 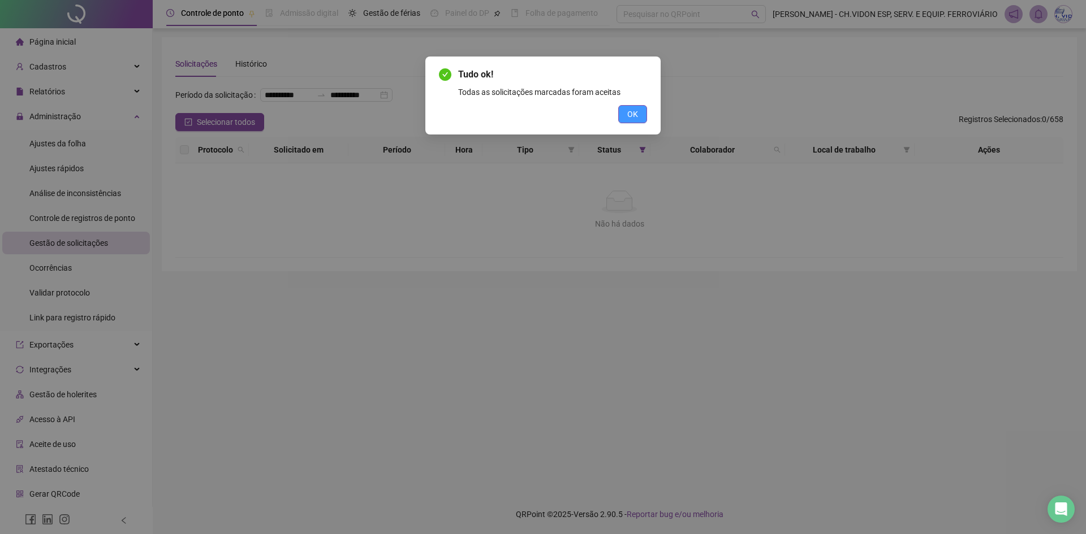 I want to click on button: OK, so click(x=632, y=114).